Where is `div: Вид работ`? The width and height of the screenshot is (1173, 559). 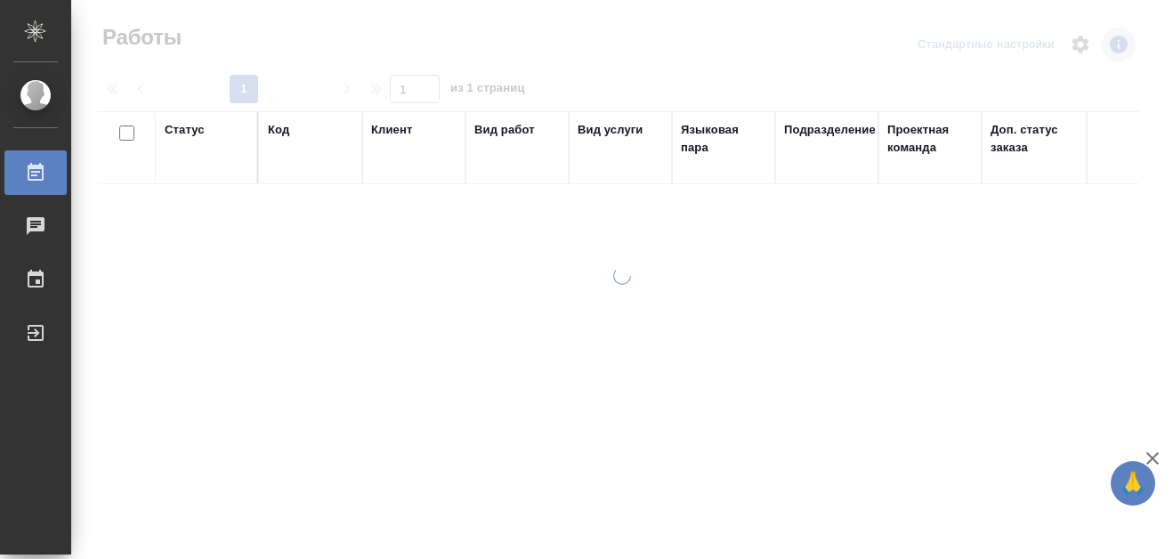 div: Вид работ is located at coordinates (505, 130).